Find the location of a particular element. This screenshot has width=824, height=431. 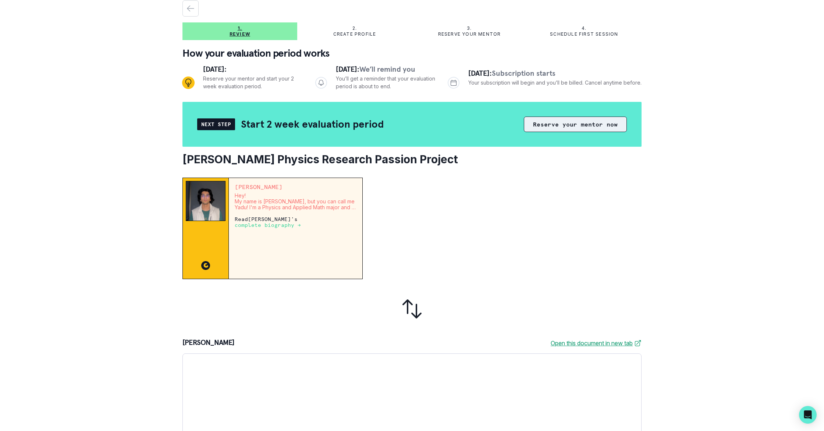

p: complete biography → is located at coordinates (268, 225).